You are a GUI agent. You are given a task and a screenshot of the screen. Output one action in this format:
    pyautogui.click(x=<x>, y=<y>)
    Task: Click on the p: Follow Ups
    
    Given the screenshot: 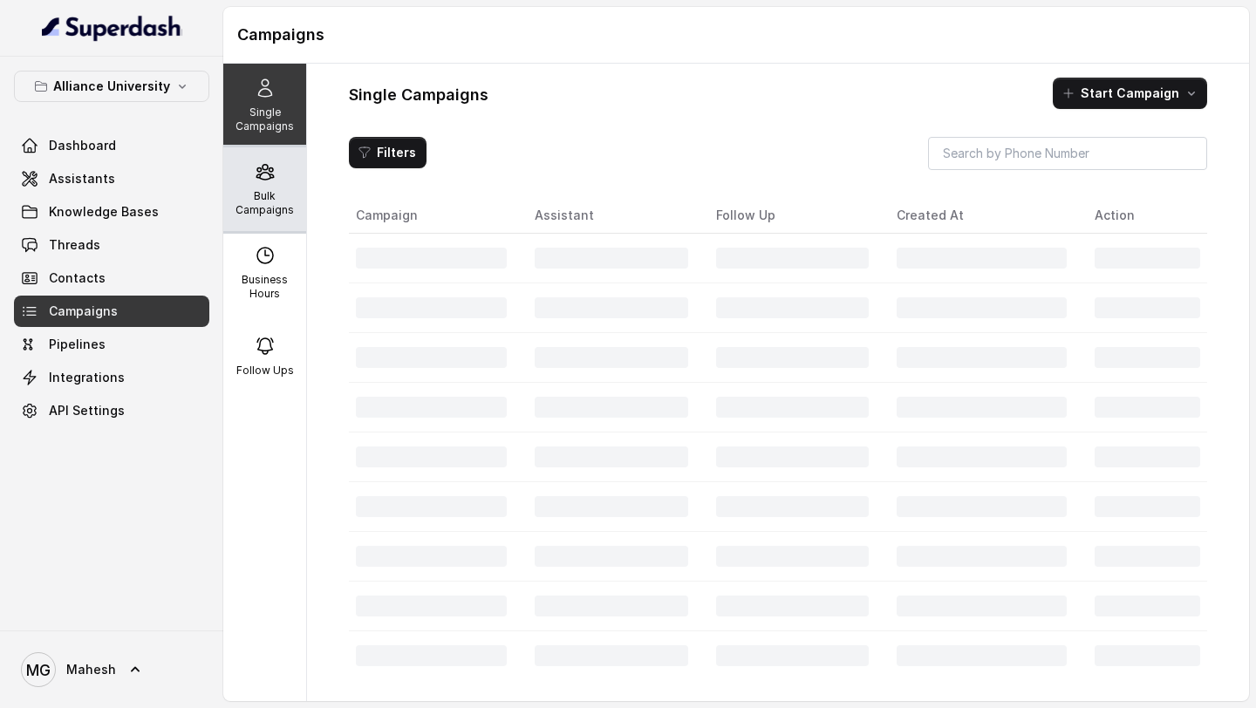 What is the action you would take?
    pyautogui.click(x=265, y=371)
    